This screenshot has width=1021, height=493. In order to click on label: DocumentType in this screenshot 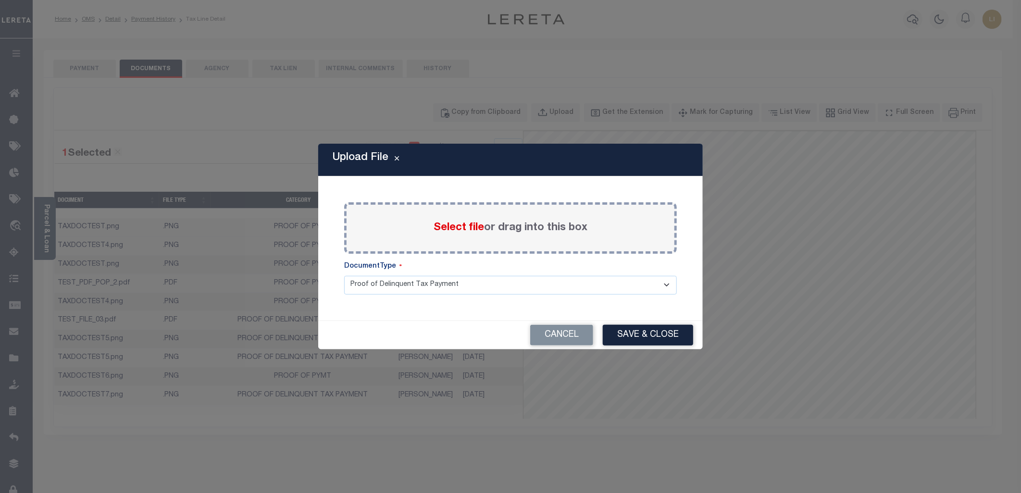, I will do `click(373, 267)`.